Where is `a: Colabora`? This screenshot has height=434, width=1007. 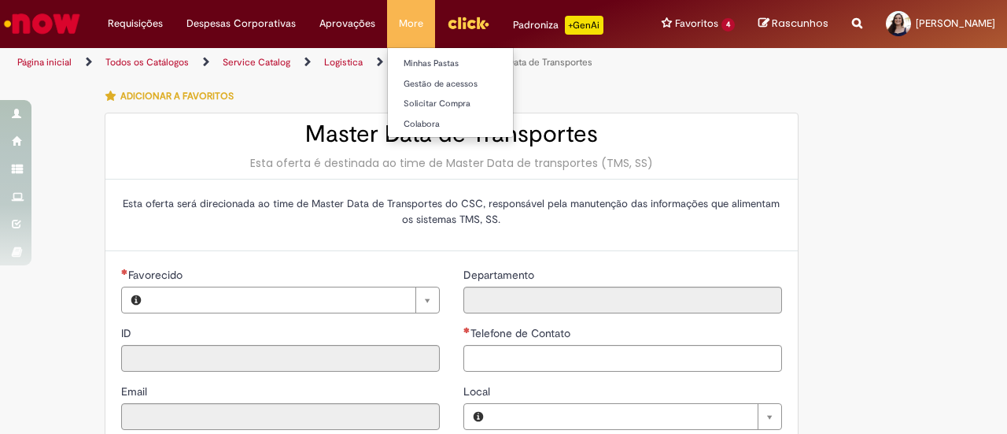
a: Colabora is located at coordinates (475, 124).